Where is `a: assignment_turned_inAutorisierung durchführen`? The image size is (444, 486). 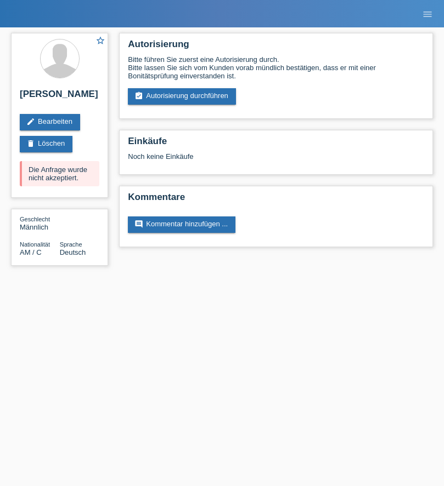 a: assignment_turned_inAutorisierung durchführen is located at coordinates (181, 96).